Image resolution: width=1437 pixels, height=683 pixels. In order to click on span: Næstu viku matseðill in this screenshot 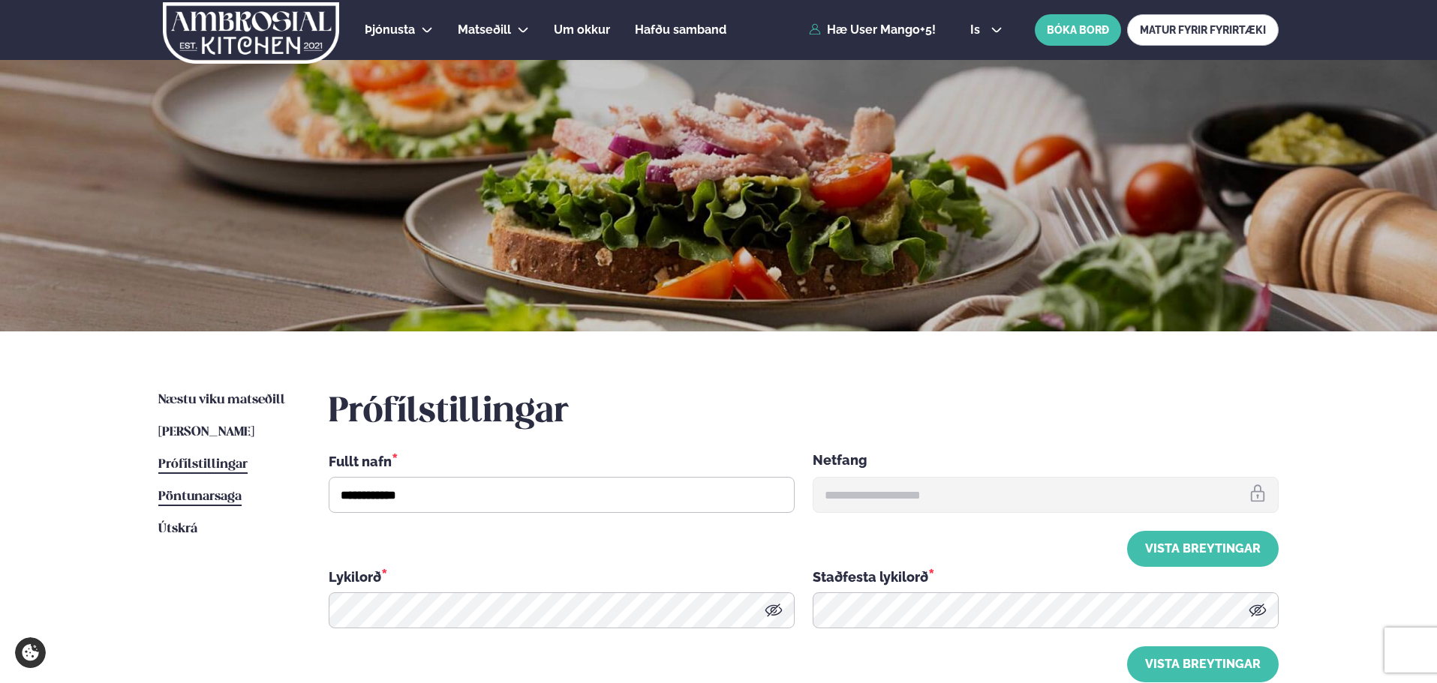, I will do `click(221, 400)`.